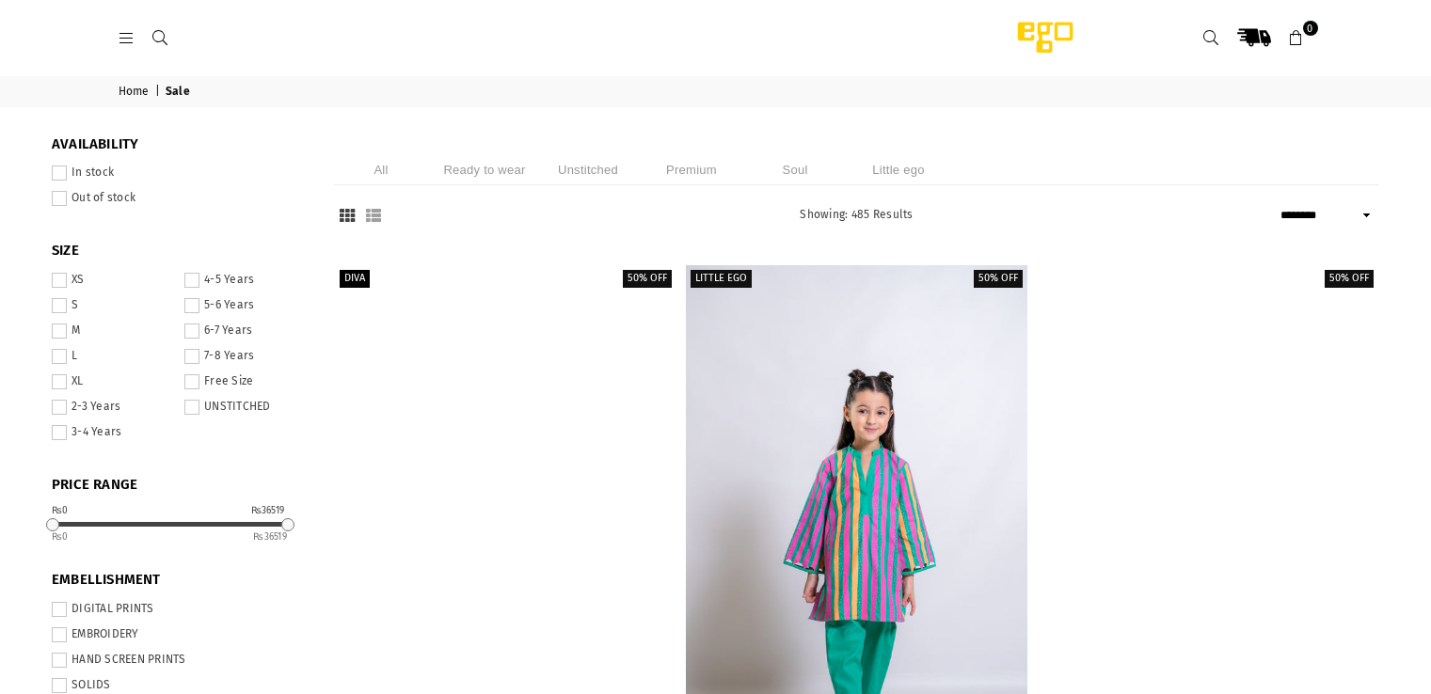 This screenshot has height=694, width=1431. What do you see at coordinates (112, 407) in the screenshot?
I see `label: 2-3 Years` at bounding box center [112, 407].